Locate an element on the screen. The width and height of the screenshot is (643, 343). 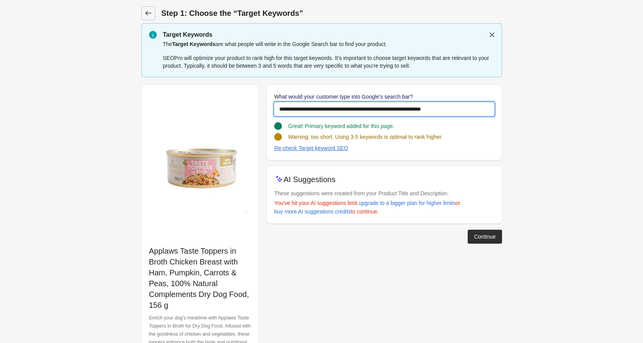
span: Great! Primary keyword added for this page. is located at coordinates (341, 126).